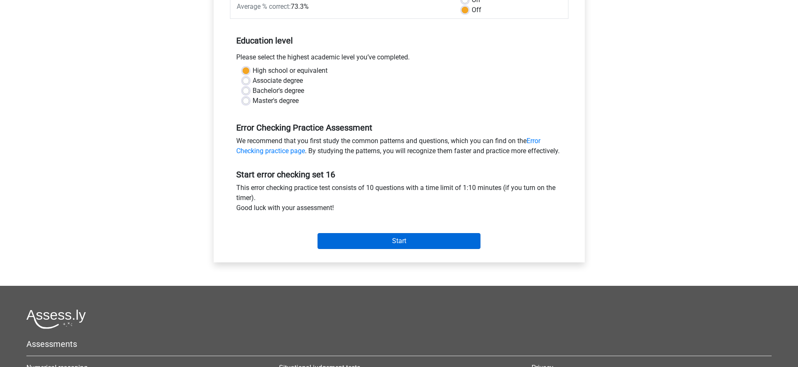 The height and width of the screenshot is (367, 798). I want to click on label: Master's degree, so click(276, 101).